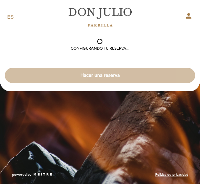 The height and width of the screenshot is (184, 200). I want to click on a: Política de privacidad, so click(172, 175).